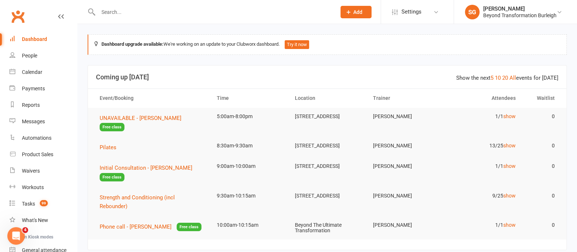  Describe the element at coordinates (18, 16) in the screenshot. I see `a: Clubworx` at that location.